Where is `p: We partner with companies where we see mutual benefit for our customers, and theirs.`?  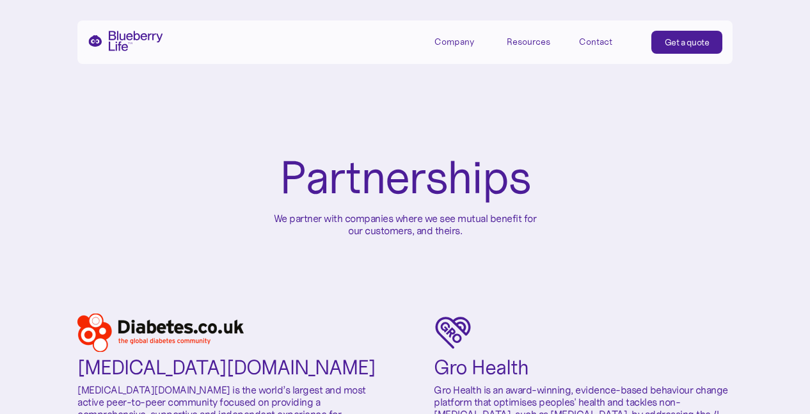 p: We partner with companies where we see mutual benefit for our customers, and theirs. is located at coordinates (405, 224).